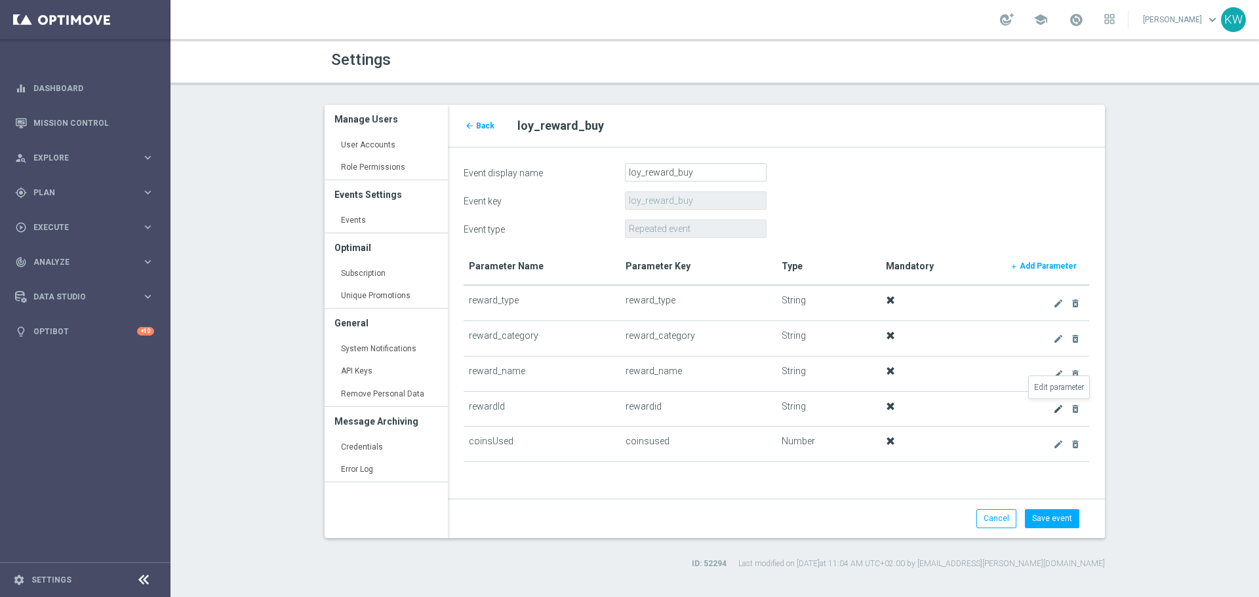 This screenshot has width=1259, height=597. What do you see at coordinates (542, 445) in the screenshot?
I see `td: coinsUsed` at bounding box center [542, 445].